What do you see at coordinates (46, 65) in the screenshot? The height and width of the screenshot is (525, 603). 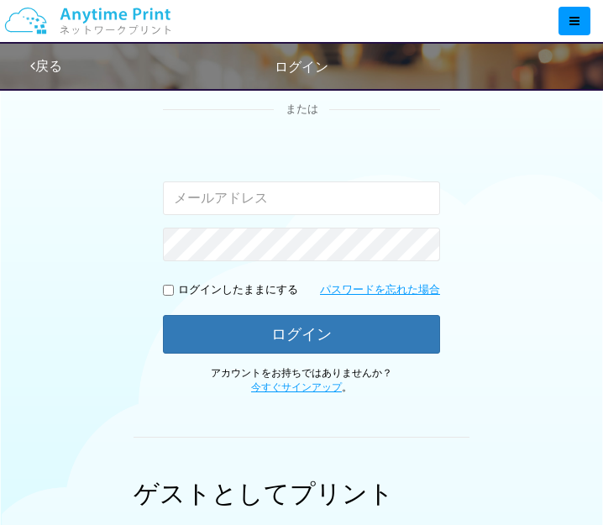 I see `a: 戻る` at bounding box center [46, 65].